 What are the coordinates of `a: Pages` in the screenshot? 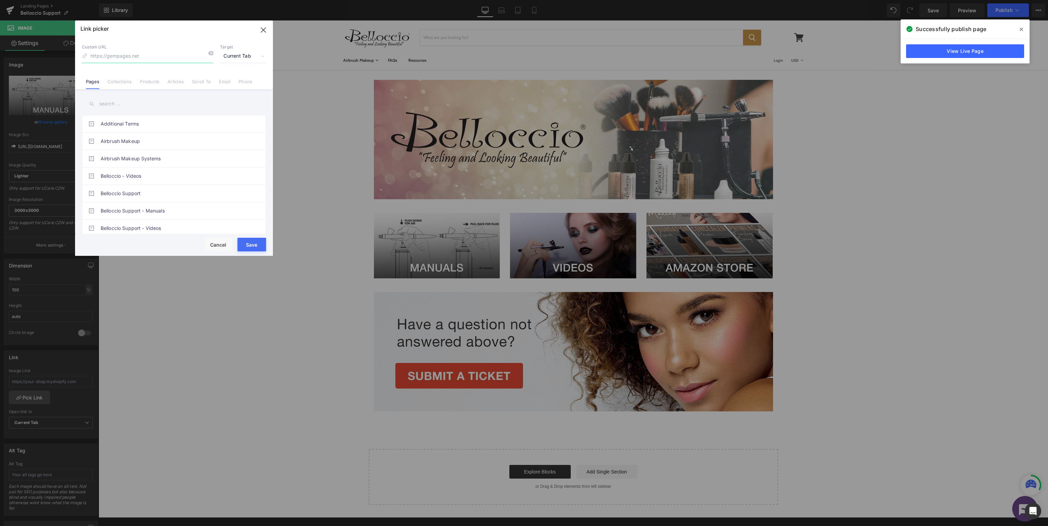 It's located at (92, 84).